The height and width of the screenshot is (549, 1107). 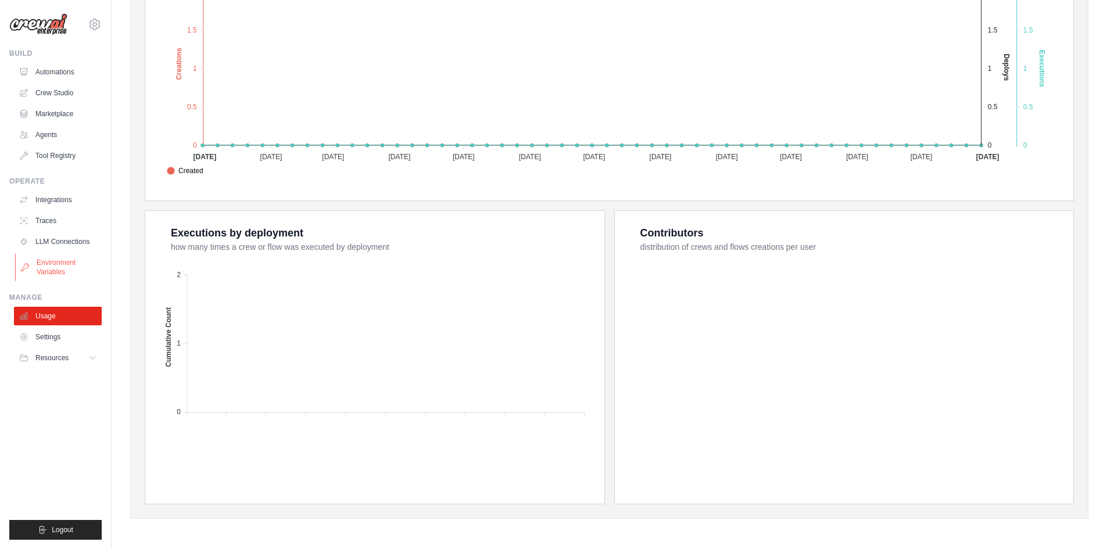 I want to click on text: Creations, so click(x=179, y=64).